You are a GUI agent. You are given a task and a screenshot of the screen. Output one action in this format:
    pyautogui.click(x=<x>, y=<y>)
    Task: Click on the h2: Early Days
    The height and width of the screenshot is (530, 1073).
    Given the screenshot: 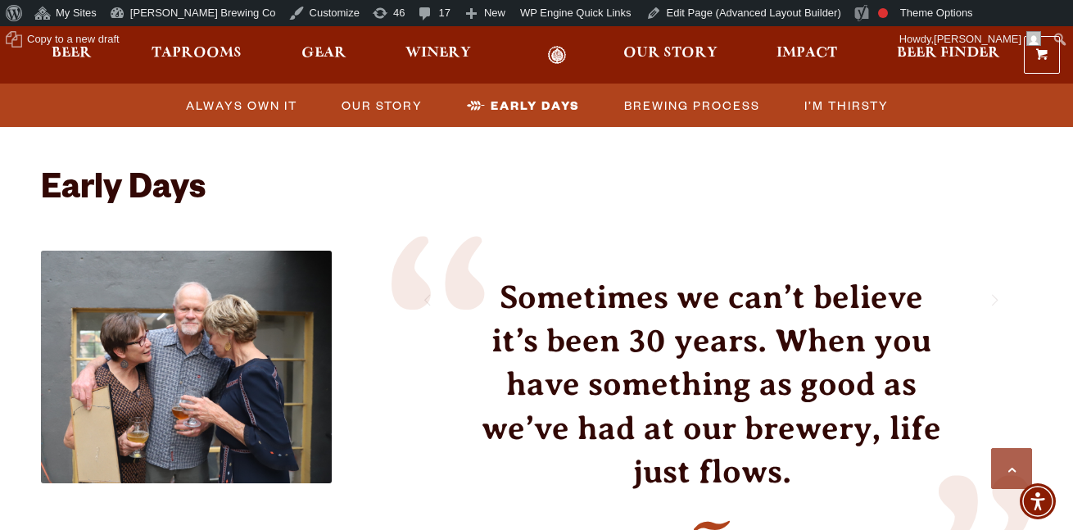 What is the action you would take?
    pyautogui.click(x=536, y=192)
    